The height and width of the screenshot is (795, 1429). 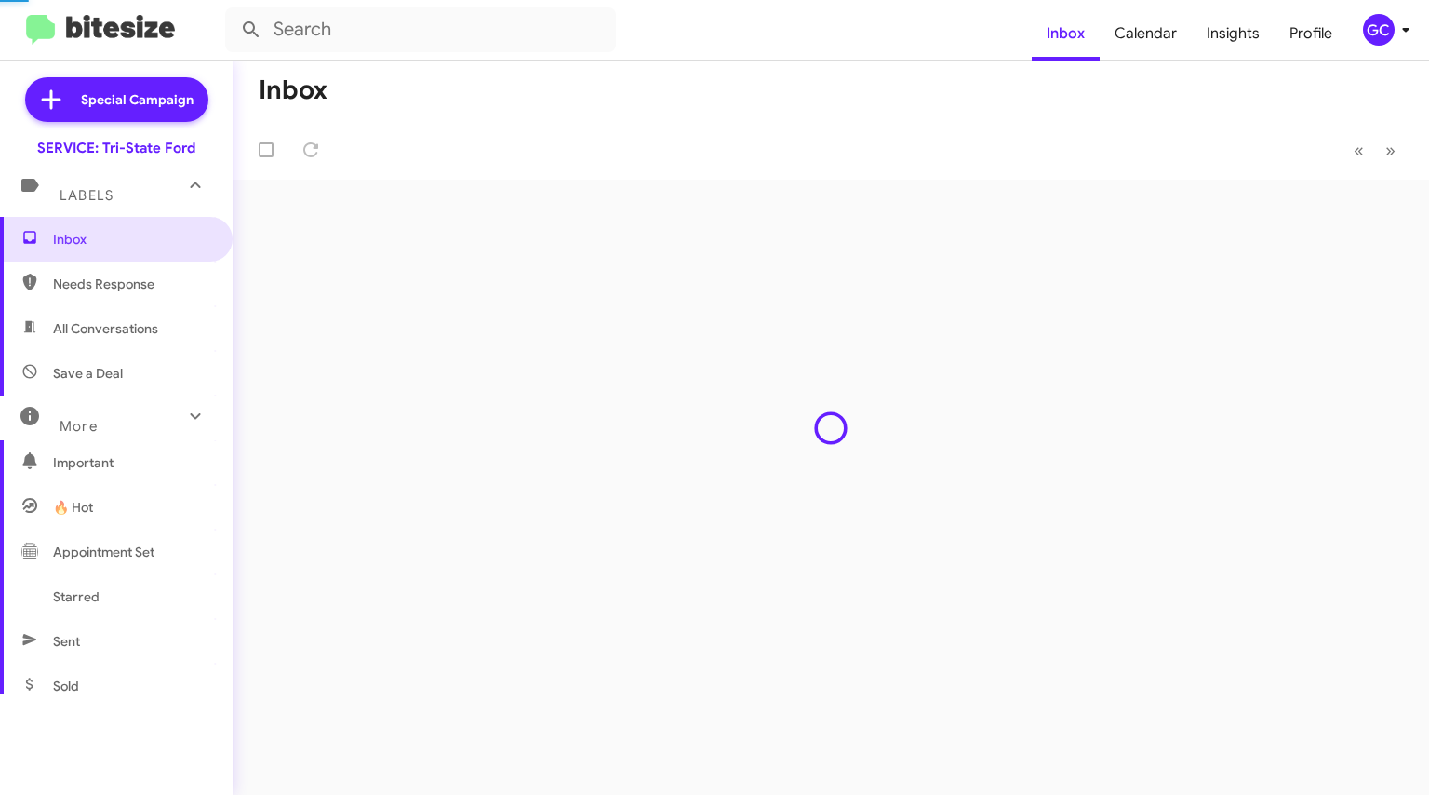 I want to click on span: Appointment Set, so click(x=103, y=552).